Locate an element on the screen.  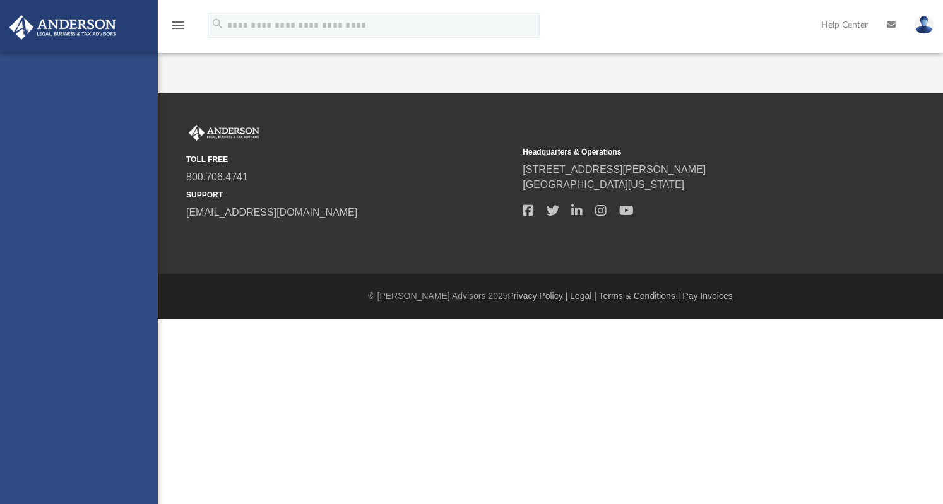
a: Terms & Conditions | is located at coordinates (639, 296).